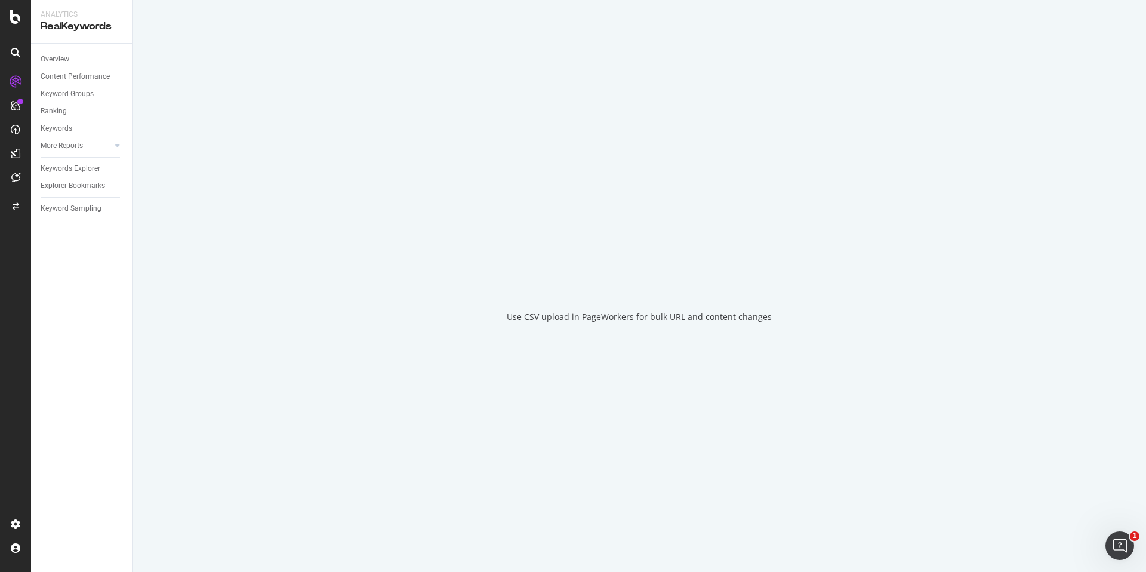 Image resolution: width=1146 pixels, height=572 pixels. I want to click on a: Keywords, so click(82, 128).